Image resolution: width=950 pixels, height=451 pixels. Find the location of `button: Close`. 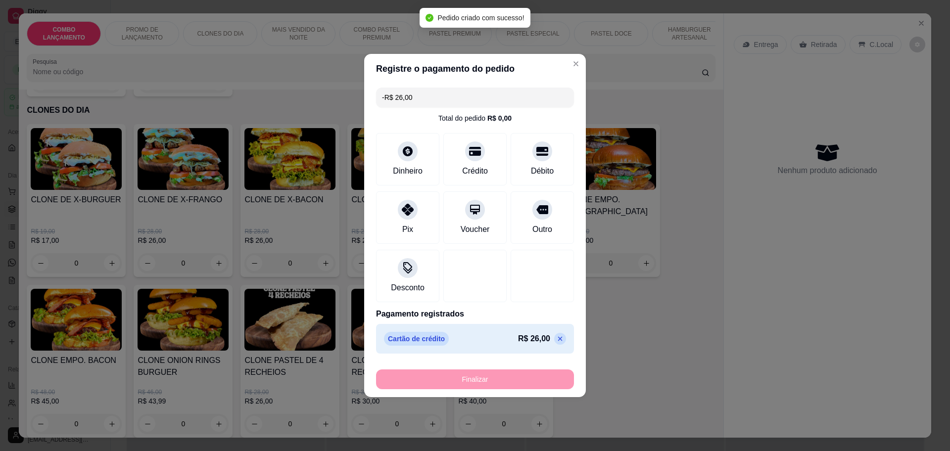

button: Close is located at coordinates (576, 64).